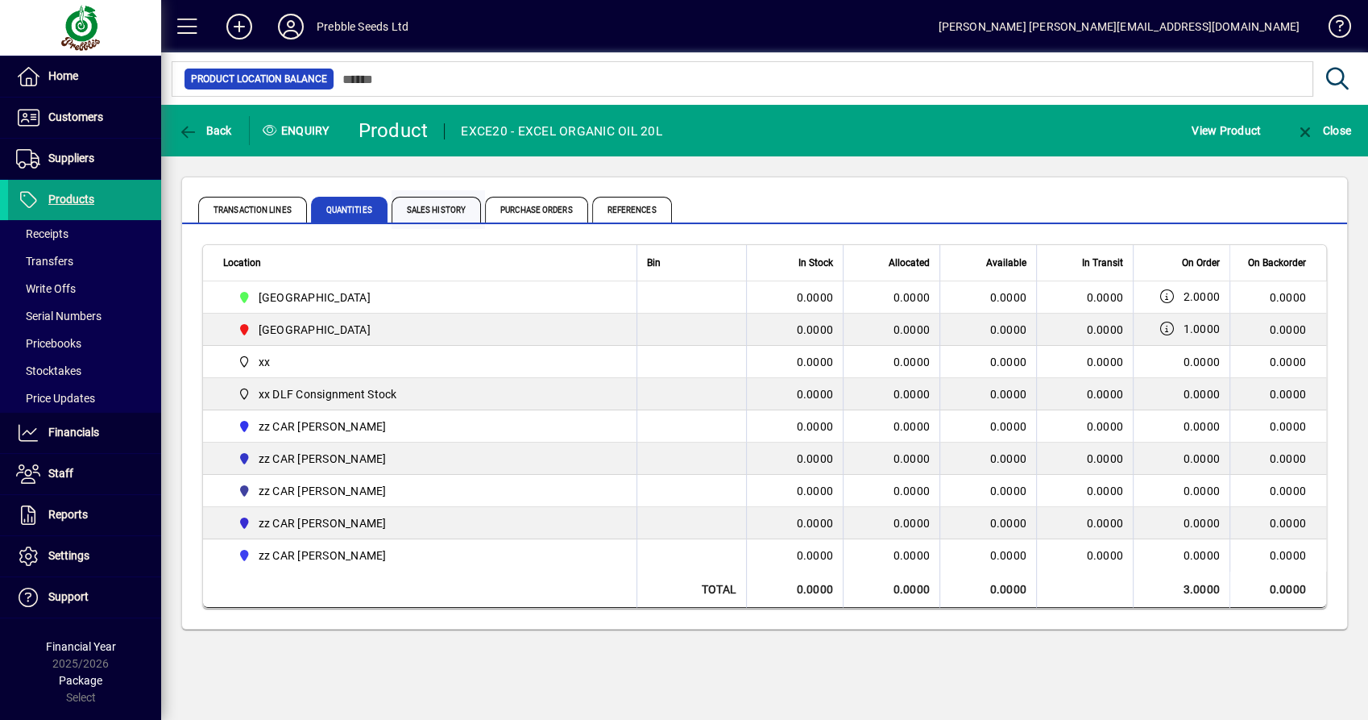  Describe the element at coordinates (1226, 131) in the screenshot. I see `span: View Product` at that location.